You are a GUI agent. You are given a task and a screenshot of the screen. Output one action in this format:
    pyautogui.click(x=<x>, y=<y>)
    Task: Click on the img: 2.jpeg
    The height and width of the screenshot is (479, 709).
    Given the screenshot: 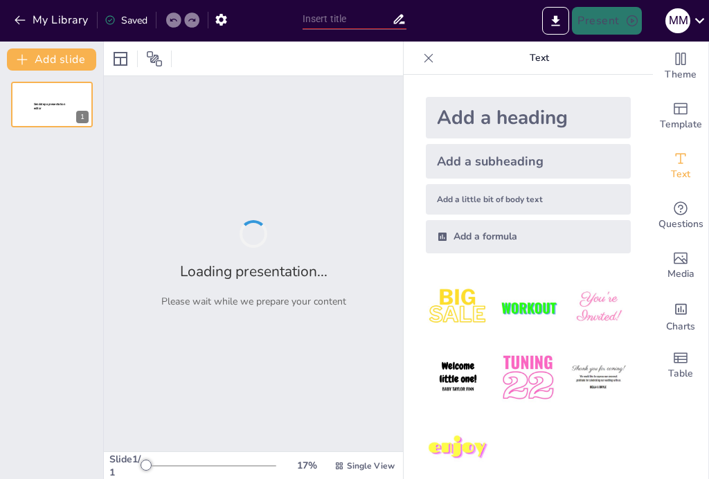 What is the action you would take?
    pyautogui.click(x=528, y=308)
    